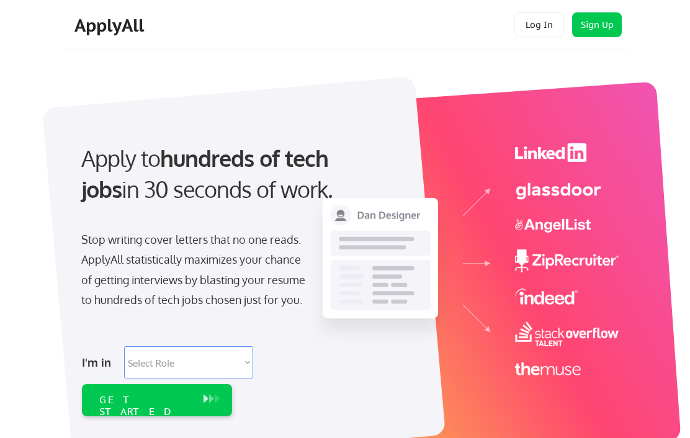 The height and width of the screenshot is (438, 690). Describe the element at coordinates (195, 270) in the screenshot. I see `div: Stop writing cover letters that no one reads. ApplyAll statistically maximizes your chance of get...` at that location.